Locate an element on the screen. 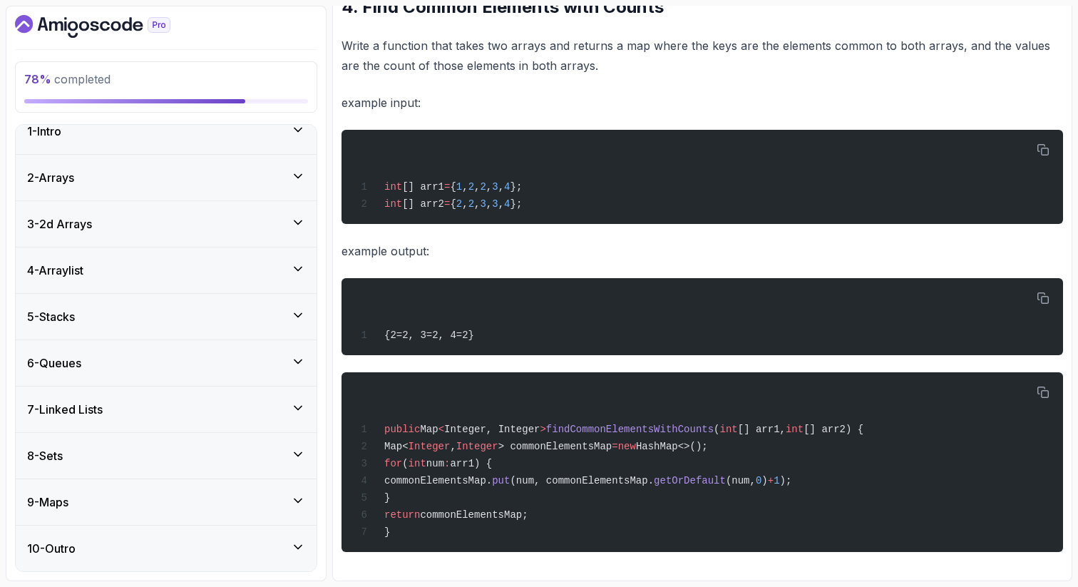  span: (num, commonElementsMap. is located at coordinates (582, 481).